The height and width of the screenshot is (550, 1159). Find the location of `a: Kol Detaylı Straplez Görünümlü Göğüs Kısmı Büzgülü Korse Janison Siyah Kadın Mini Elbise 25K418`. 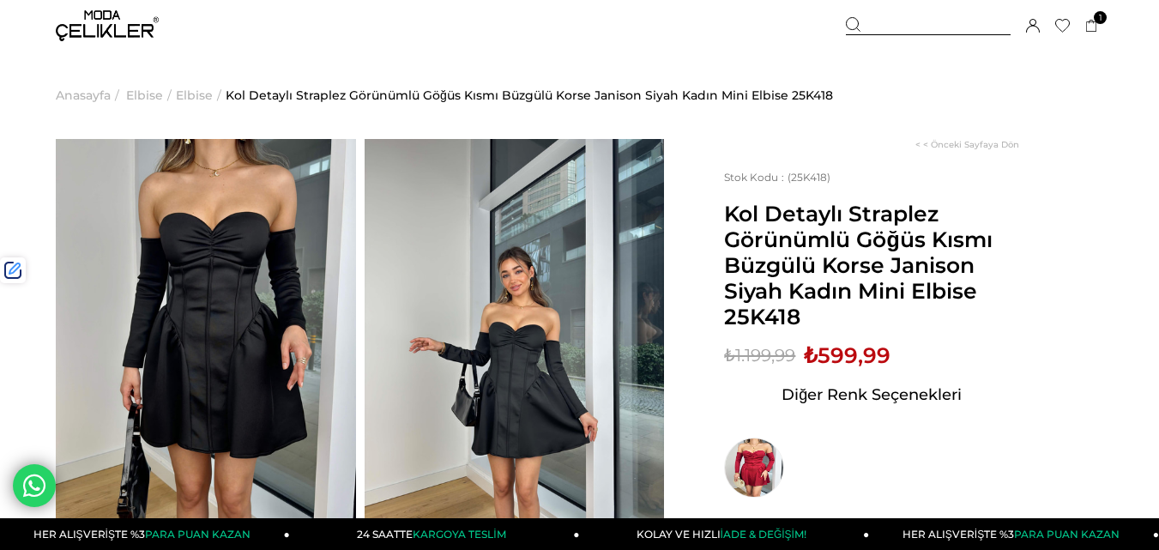

a: Kol Detaylı Straplez Görünümlü Göğüs Kısmı Büzgülü Korse Janison Siyah Kadın Mini Elbise 25K418 is located at coordinates (530, 95).